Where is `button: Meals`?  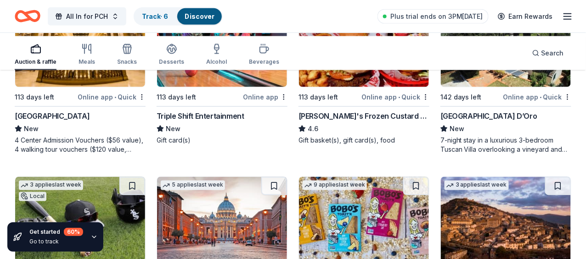 button: Meals is located at coordinates (87, 55).